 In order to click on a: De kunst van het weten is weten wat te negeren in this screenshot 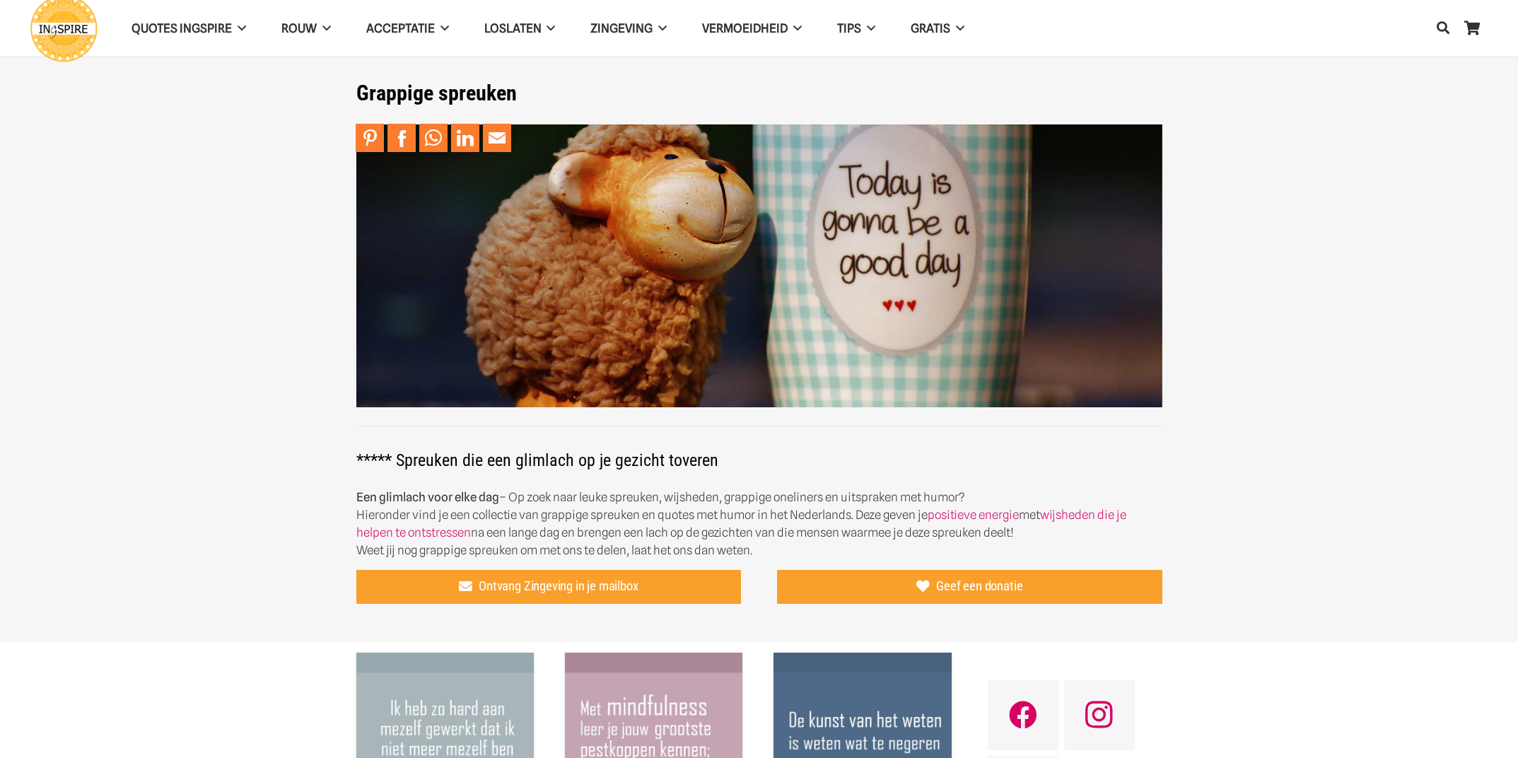, I will do `click(862, 661)`.